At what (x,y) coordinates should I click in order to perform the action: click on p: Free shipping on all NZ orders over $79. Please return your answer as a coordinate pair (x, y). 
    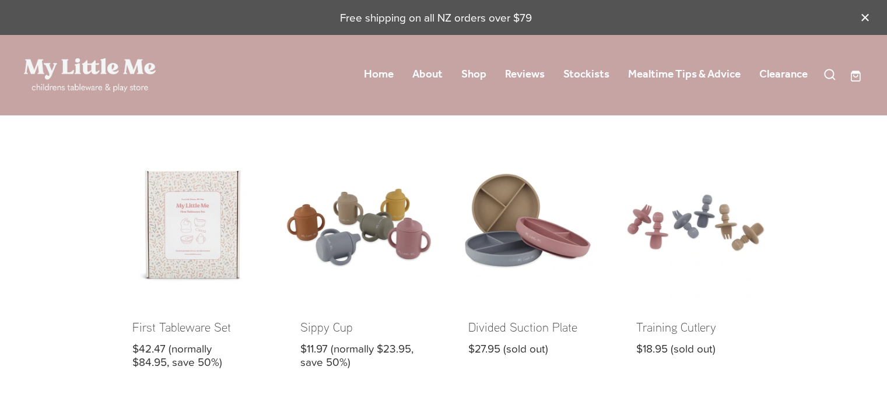
    Looking at the image, I should click on (435, 17).